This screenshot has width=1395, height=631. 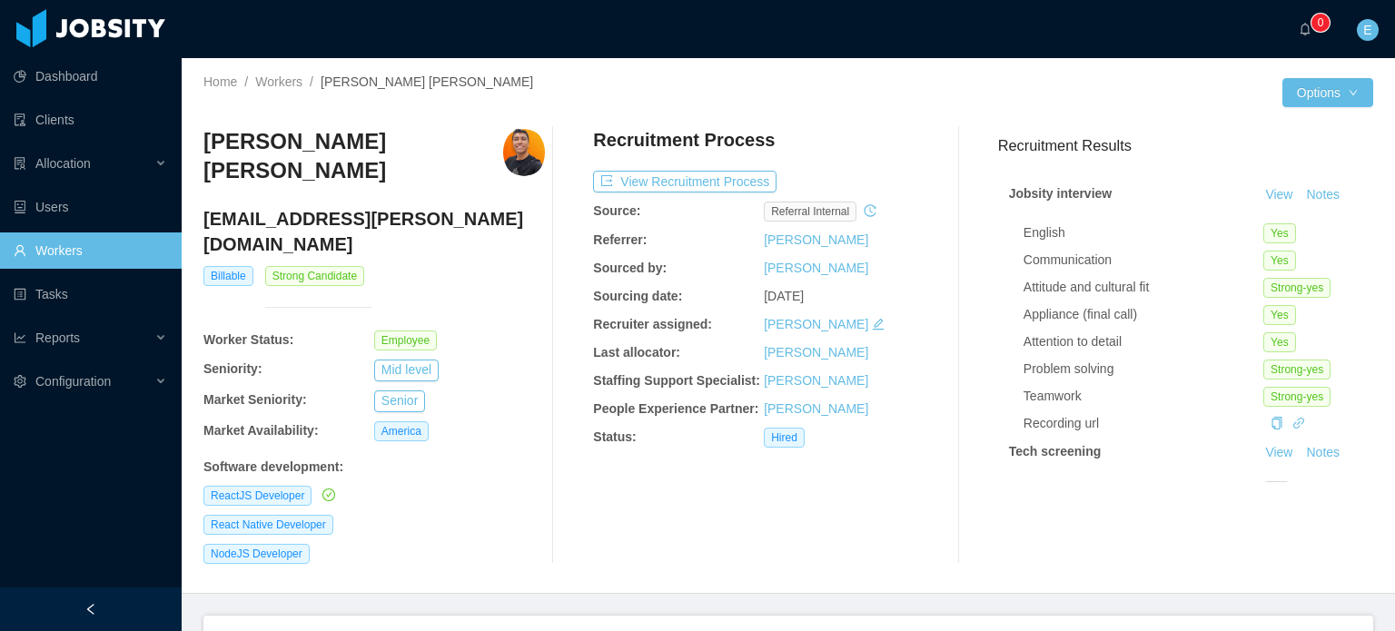 I want to click on span: Strong Candidate, so click(x=314, y=276).